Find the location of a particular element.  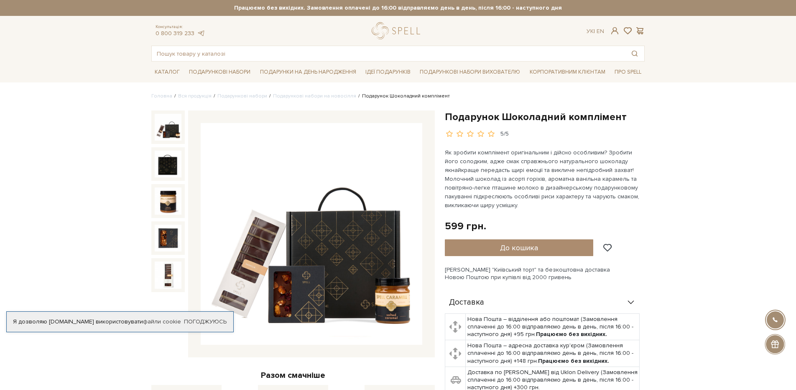

p: Як зробити комплімент оригінальним і дійсно особливим? Зробити його солодким, адже смак справжньо... is located at coordinates (543, 178).